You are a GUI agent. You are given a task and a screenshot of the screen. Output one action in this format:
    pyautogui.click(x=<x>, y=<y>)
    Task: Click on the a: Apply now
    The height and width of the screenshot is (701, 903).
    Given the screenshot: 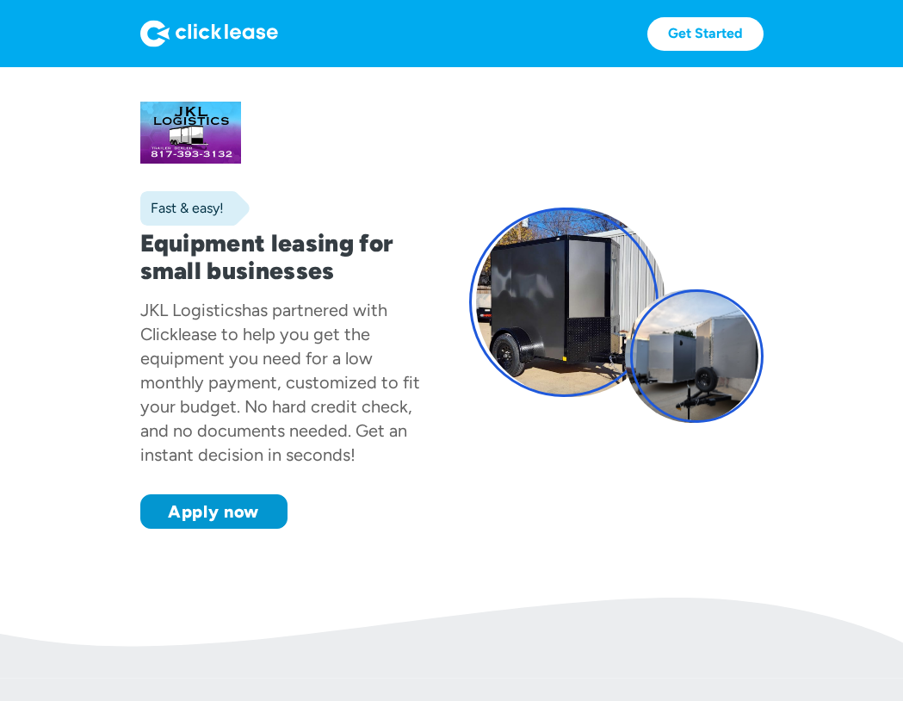 What is the action you would take?
    pyautogui.click(x=213, y=511)
    